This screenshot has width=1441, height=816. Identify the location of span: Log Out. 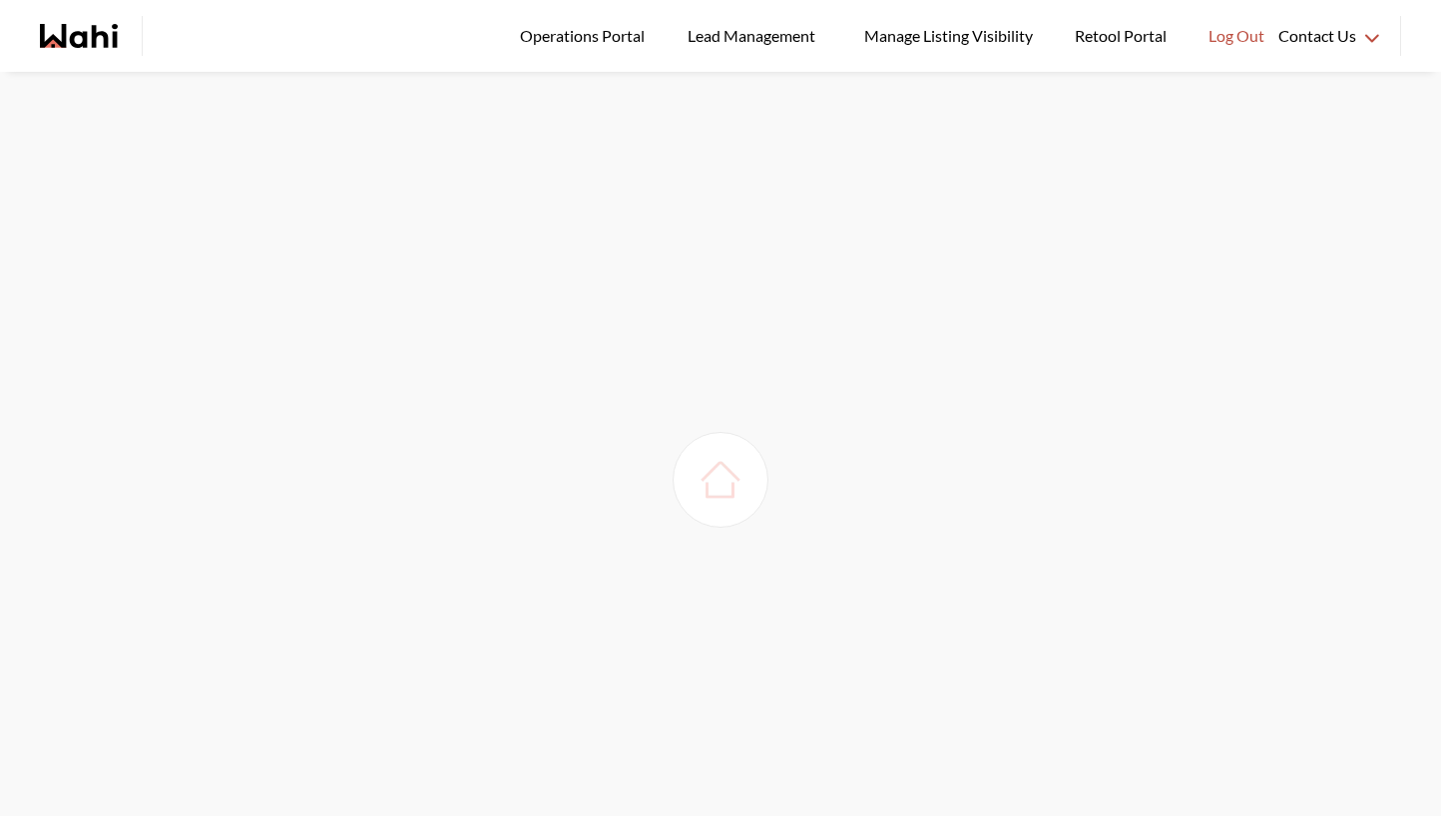
(1236, 36).